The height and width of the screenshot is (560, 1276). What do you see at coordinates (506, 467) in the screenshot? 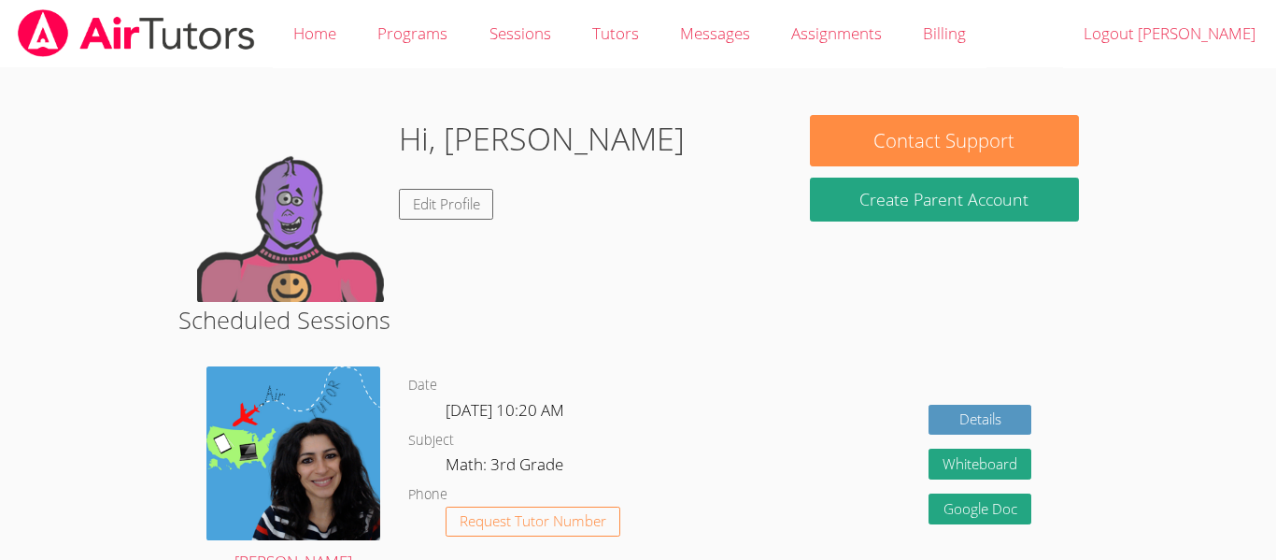
I see `dd: Math: 3rd Grade` at bounding box center [506, 467].